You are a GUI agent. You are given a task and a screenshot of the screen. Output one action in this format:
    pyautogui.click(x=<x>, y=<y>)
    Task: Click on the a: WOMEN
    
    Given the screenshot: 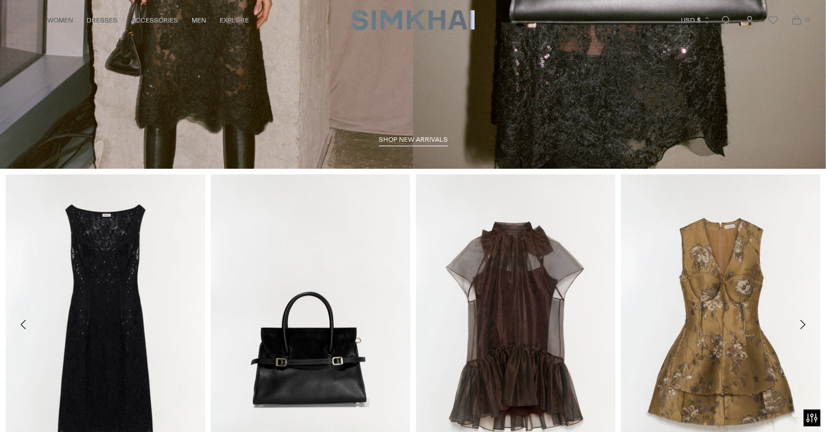 What is the action you would take?
    pyautogui.click(x=60, y=20)
    